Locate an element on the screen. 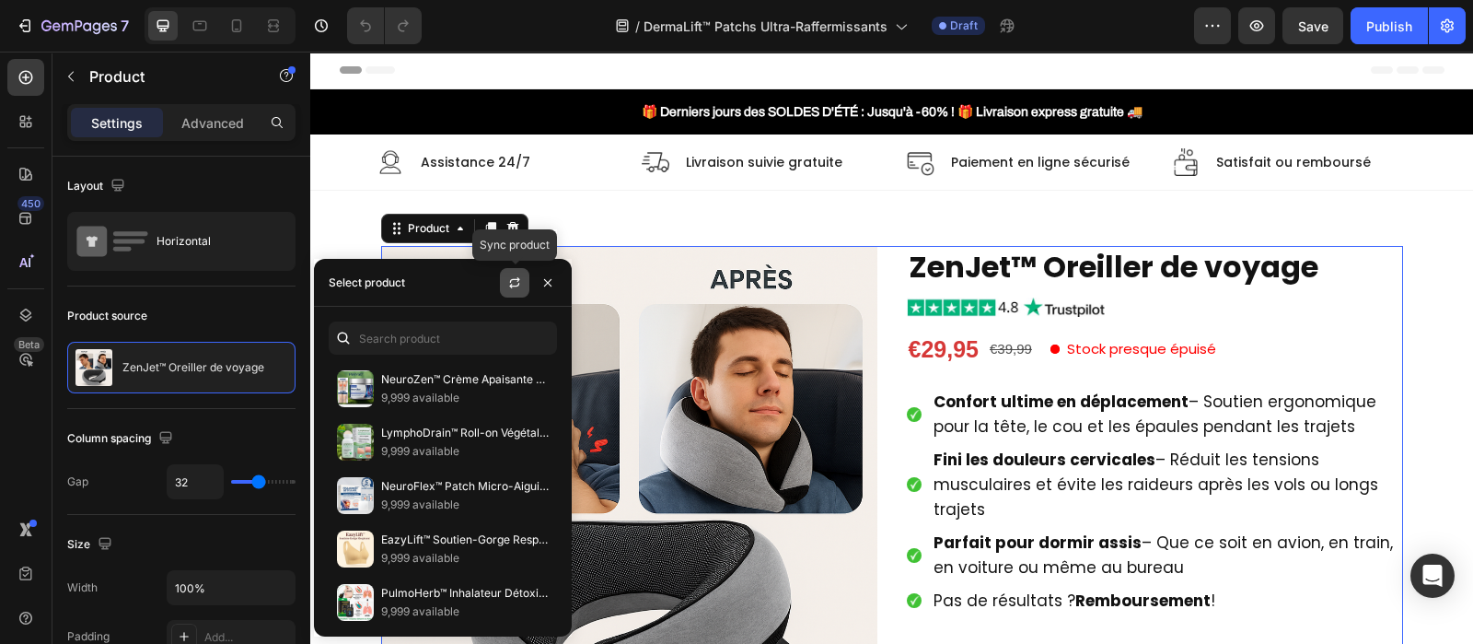 The height and width of the screenshot is (644, 1473). div: Product source is located at coordinates (107, 316).